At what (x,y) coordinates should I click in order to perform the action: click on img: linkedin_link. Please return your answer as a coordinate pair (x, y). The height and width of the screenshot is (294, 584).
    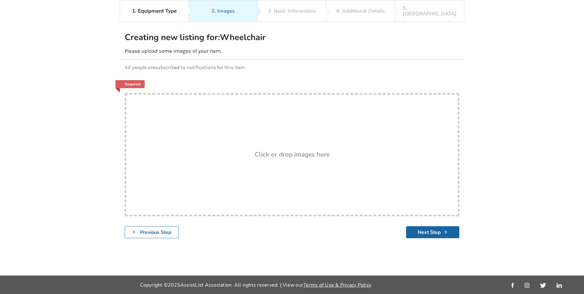
    Looking at the image, I should click on (560, 285).